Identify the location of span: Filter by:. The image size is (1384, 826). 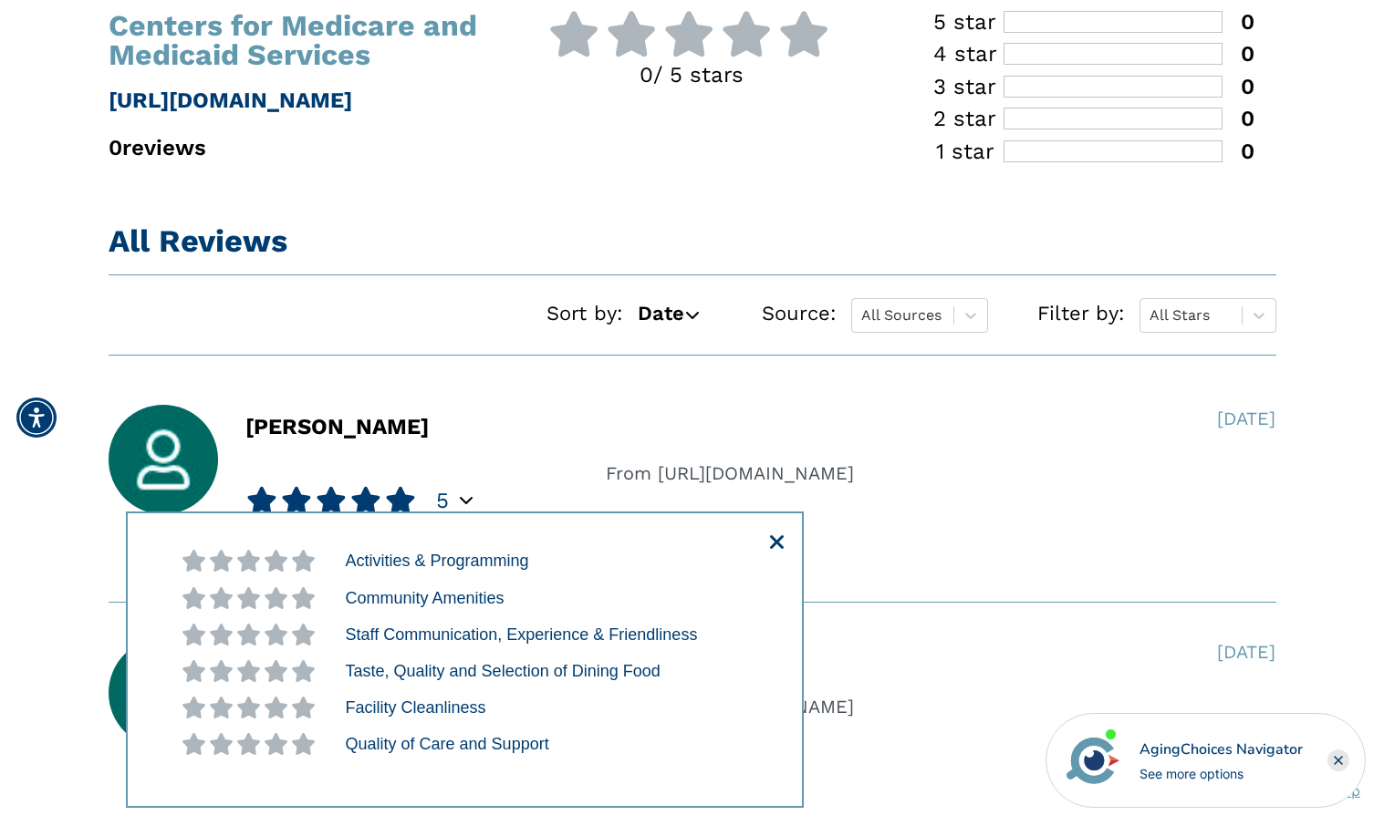
(1081, 313).